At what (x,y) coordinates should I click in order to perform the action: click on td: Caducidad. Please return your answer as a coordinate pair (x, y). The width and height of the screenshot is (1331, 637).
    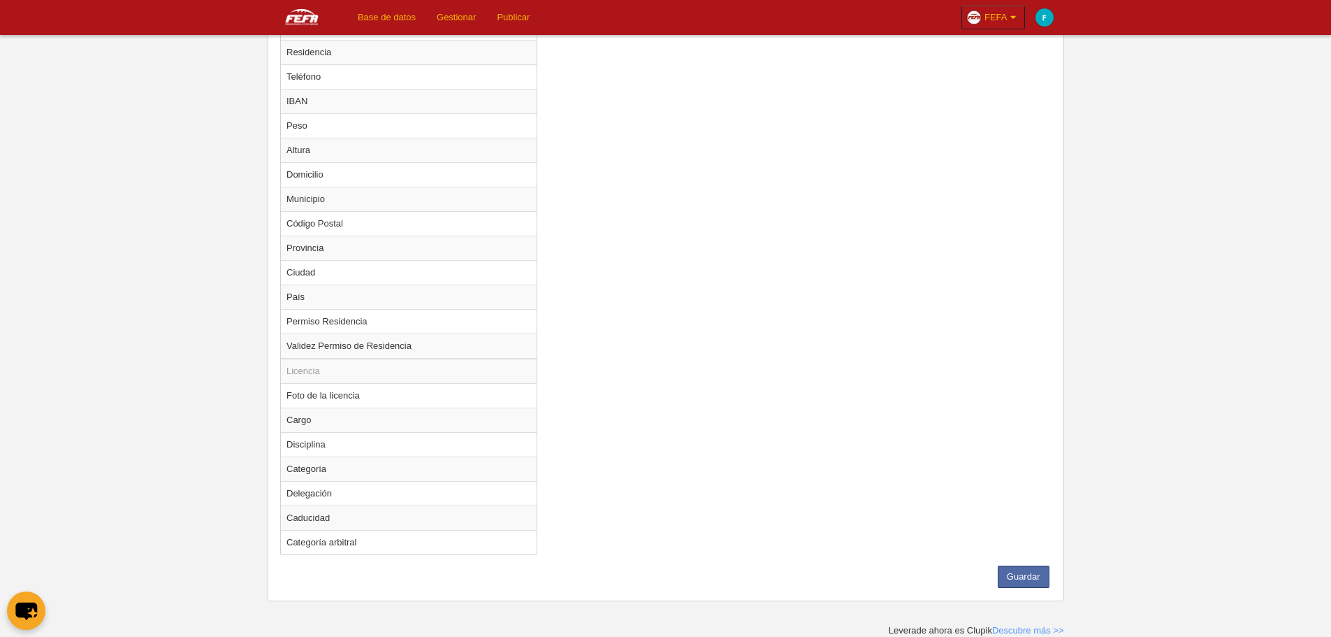
    Looking at the image, I should click on (409, 517).